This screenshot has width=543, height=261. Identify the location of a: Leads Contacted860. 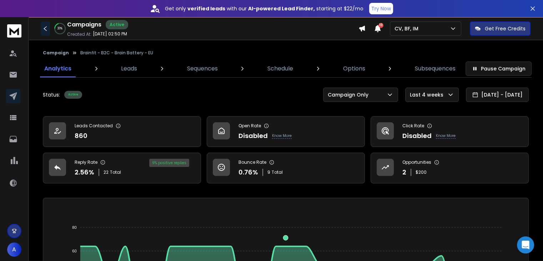
(122, 131).